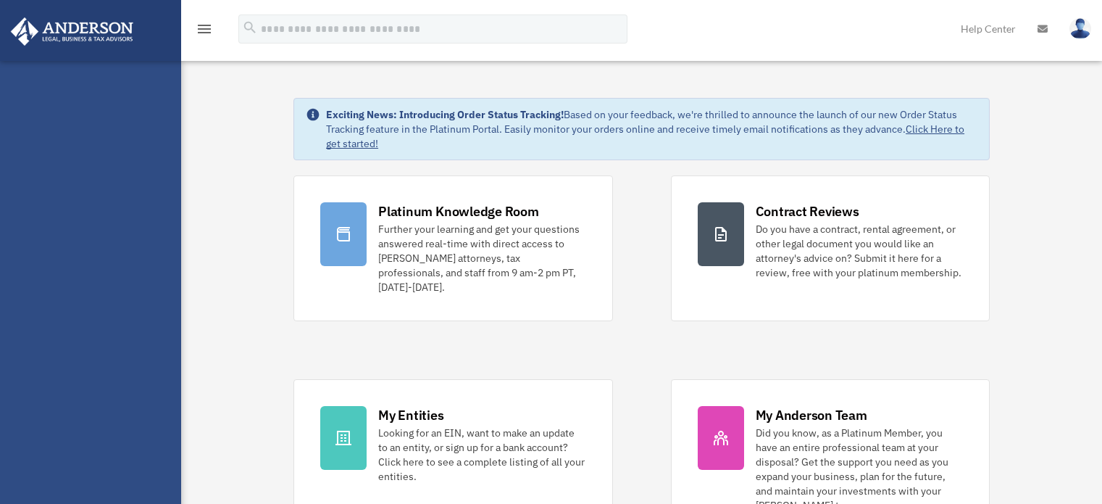  Describe the element at coordinates (812, 414) in the screenshot. I see `div: My Anderson Team` at that location.